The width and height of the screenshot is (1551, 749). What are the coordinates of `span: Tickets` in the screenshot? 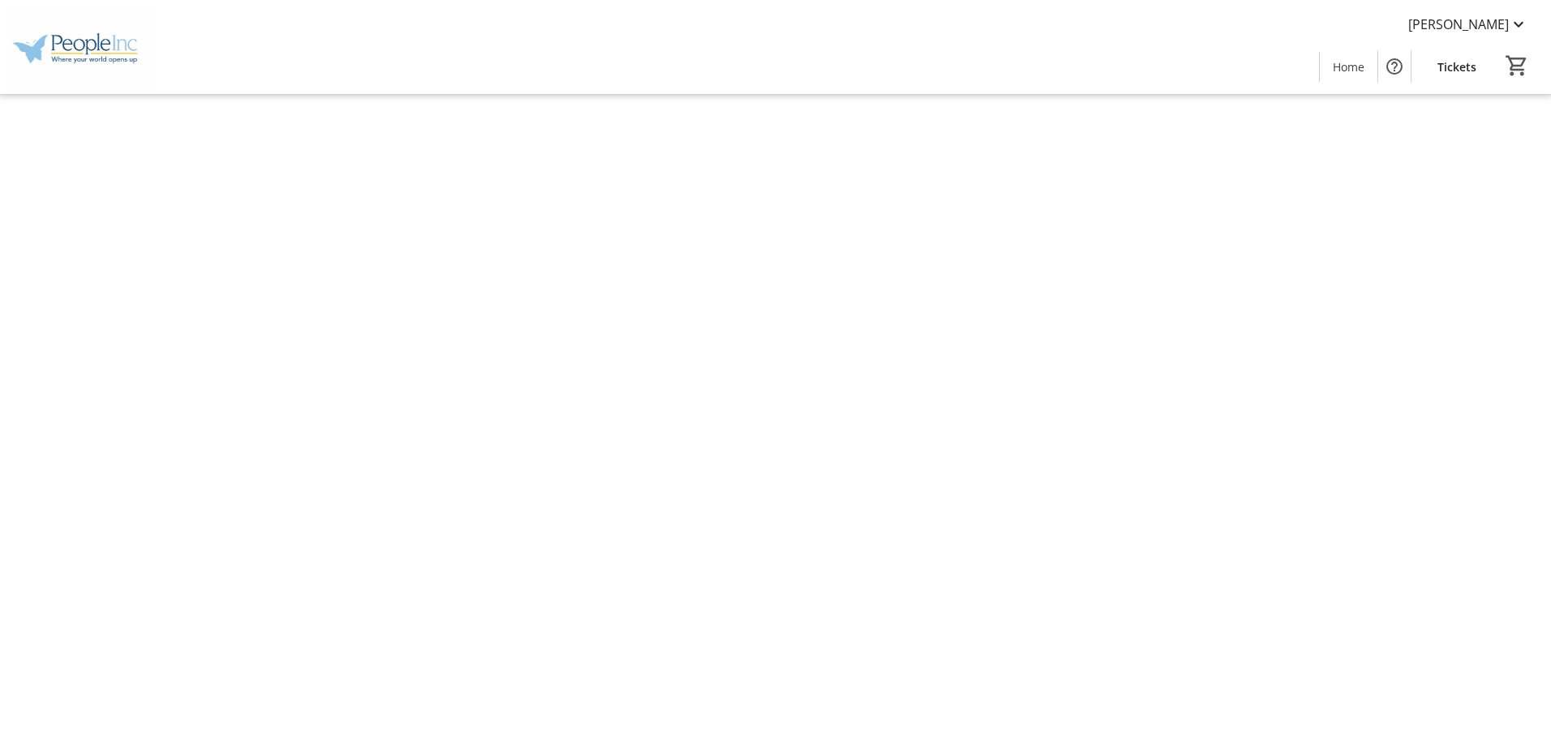 It's located at (1457, 67).